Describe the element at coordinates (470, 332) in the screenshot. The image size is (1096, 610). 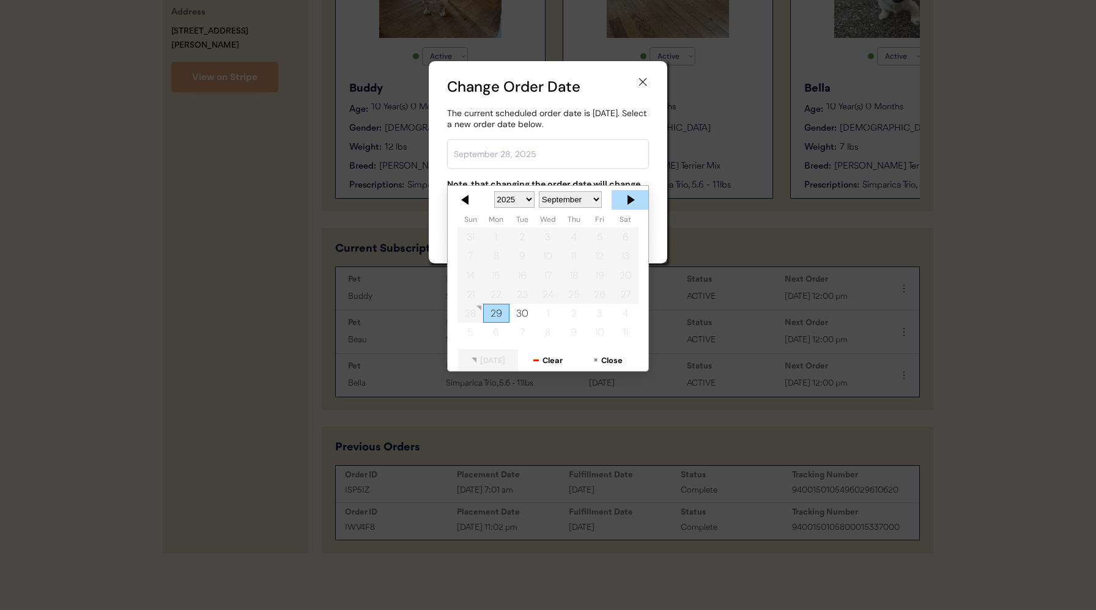
I see `div: October 5, 2025` at that location.